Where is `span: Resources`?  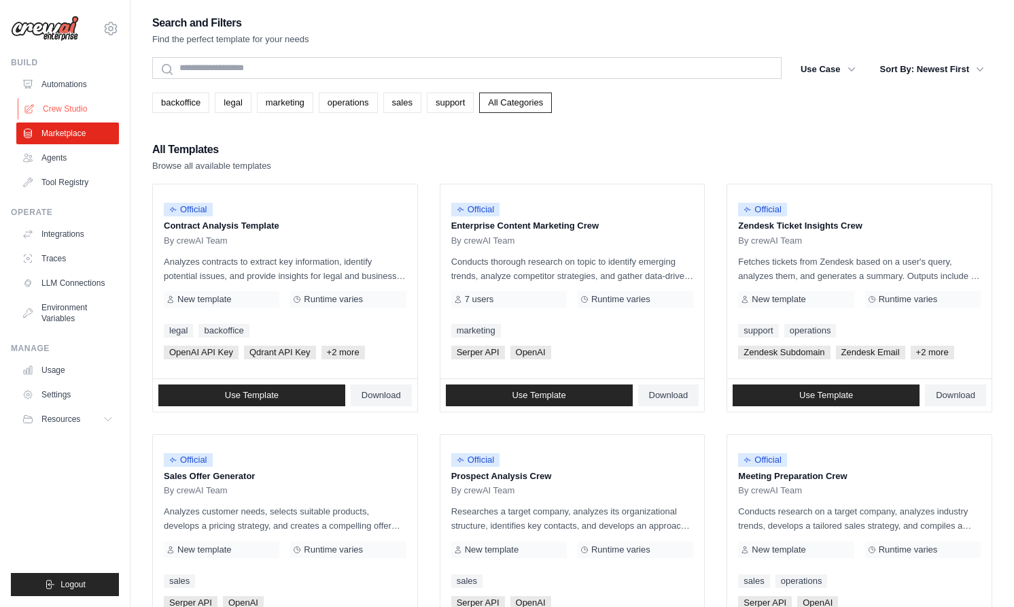 span: Resources is located at coordinates (61, 419).